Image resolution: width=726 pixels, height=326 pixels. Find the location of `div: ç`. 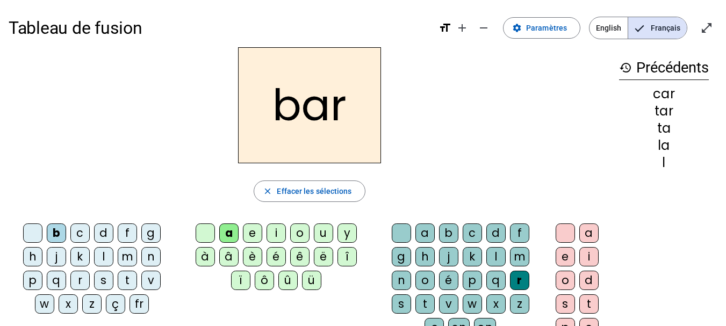

div: ç is located at coordinates (115, 304).